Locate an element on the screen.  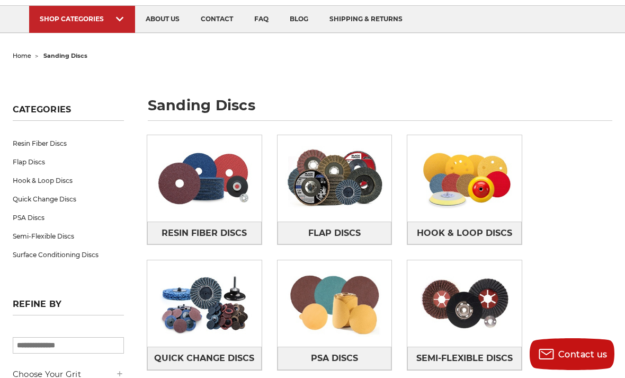
a: home is located at coordinates (22, 56).